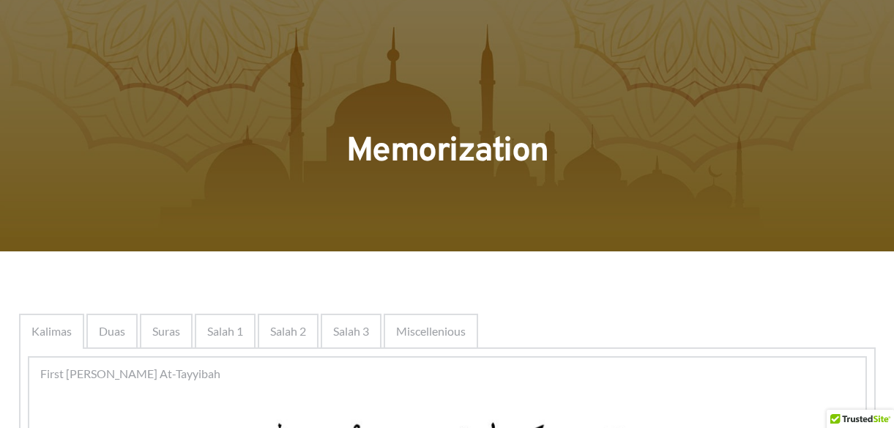 Image resolution: width=894 pixels, height=428 pixels. What do you see at coordinates (288, 331) in the screenshot?
I see `span: Salah 2` at bounding box center [288, 331].